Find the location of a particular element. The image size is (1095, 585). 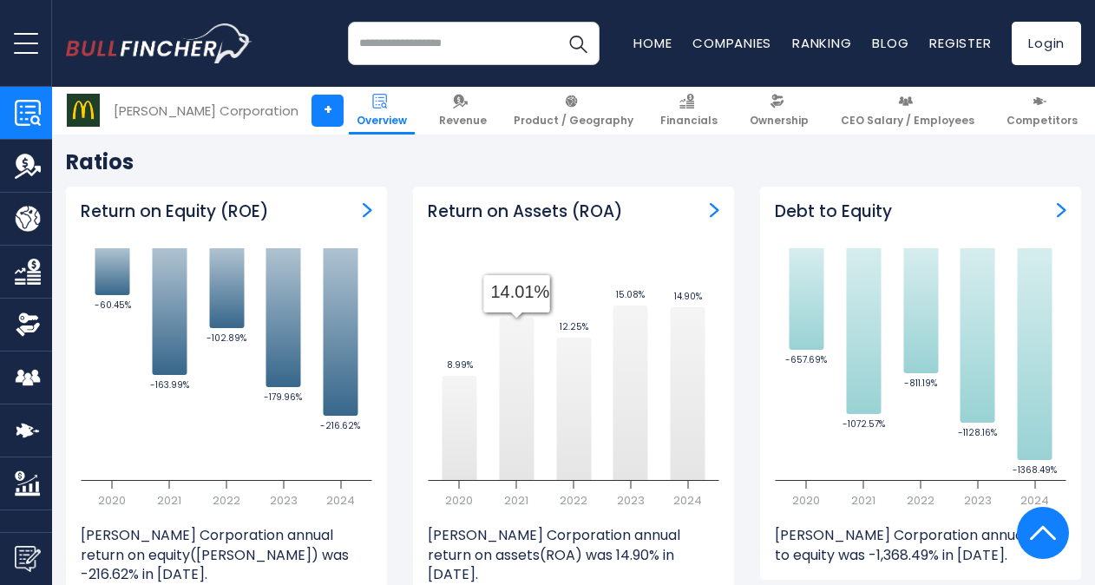

text: -1072.57% is located at coordinates (864, 424).